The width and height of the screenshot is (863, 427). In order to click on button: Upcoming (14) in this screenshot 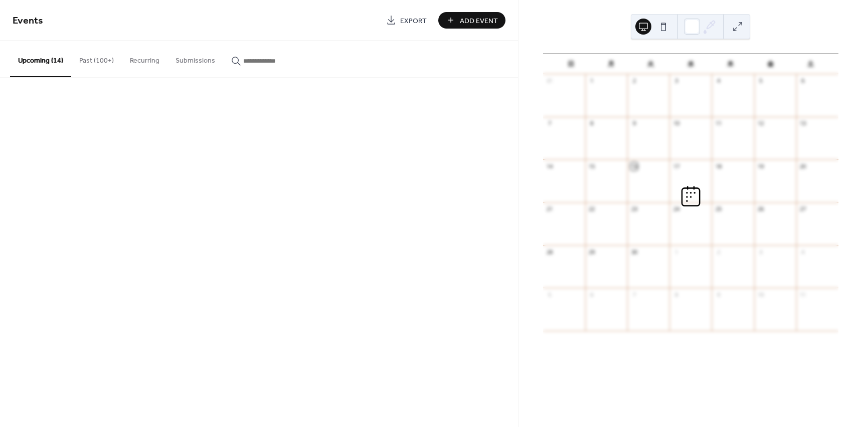, I will do `click(41, 59)`.